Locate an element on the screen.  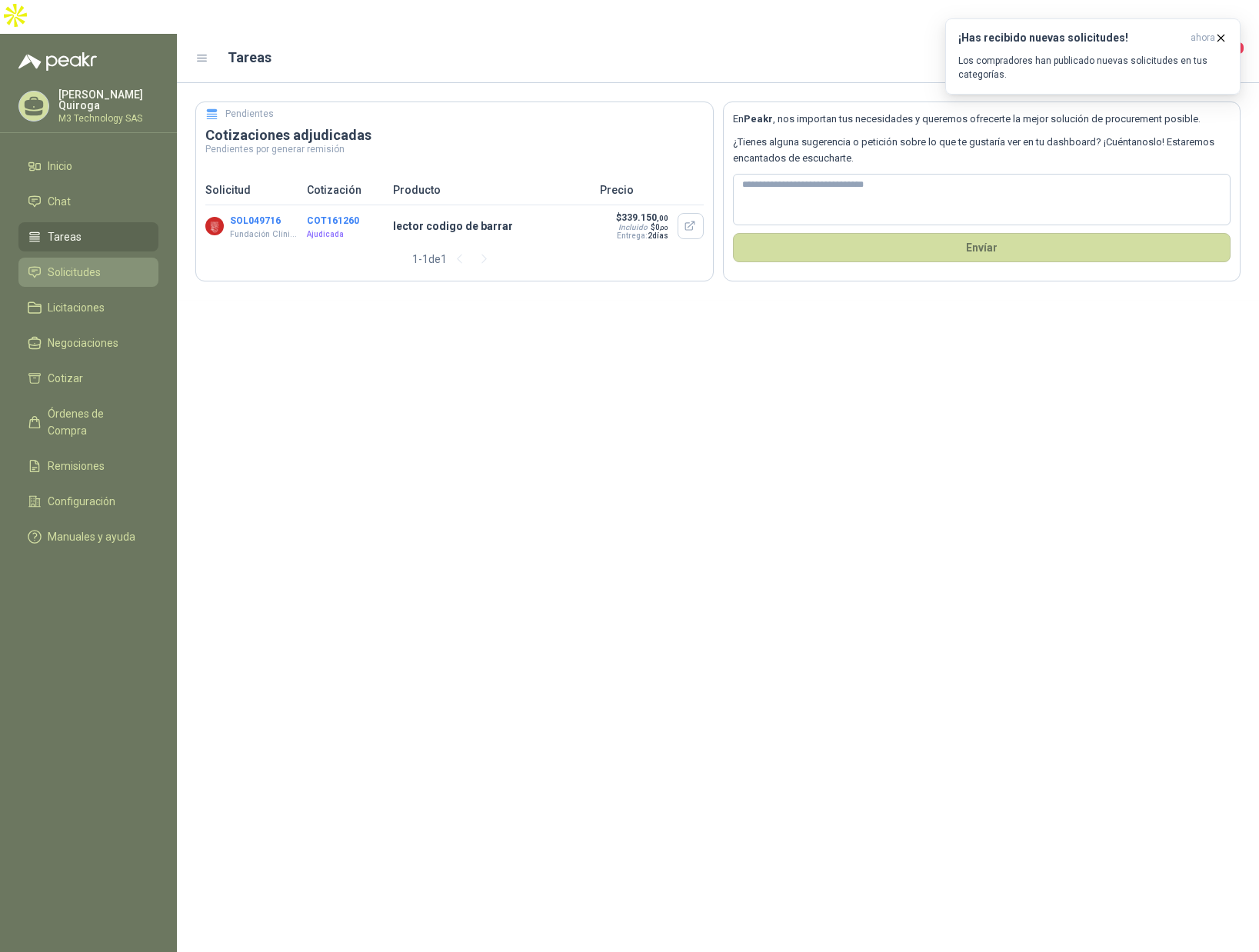
a: Cotizar is located at coordinates (89, 379).